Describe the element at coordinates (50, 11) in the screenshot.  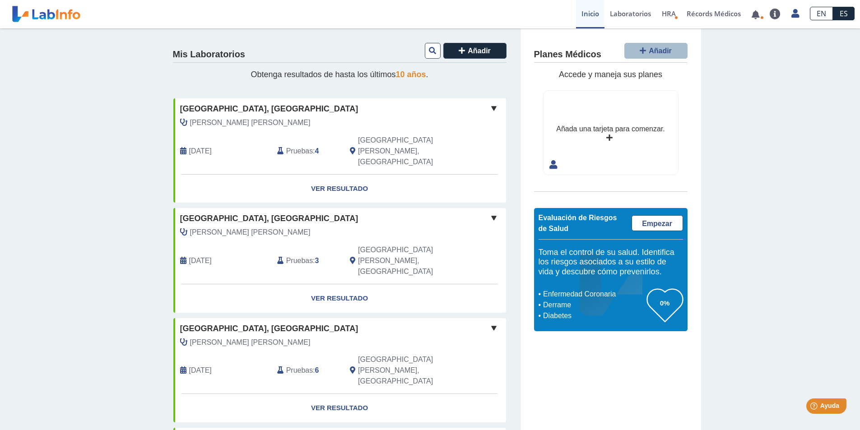
I see `span: Ayuda` at that location.